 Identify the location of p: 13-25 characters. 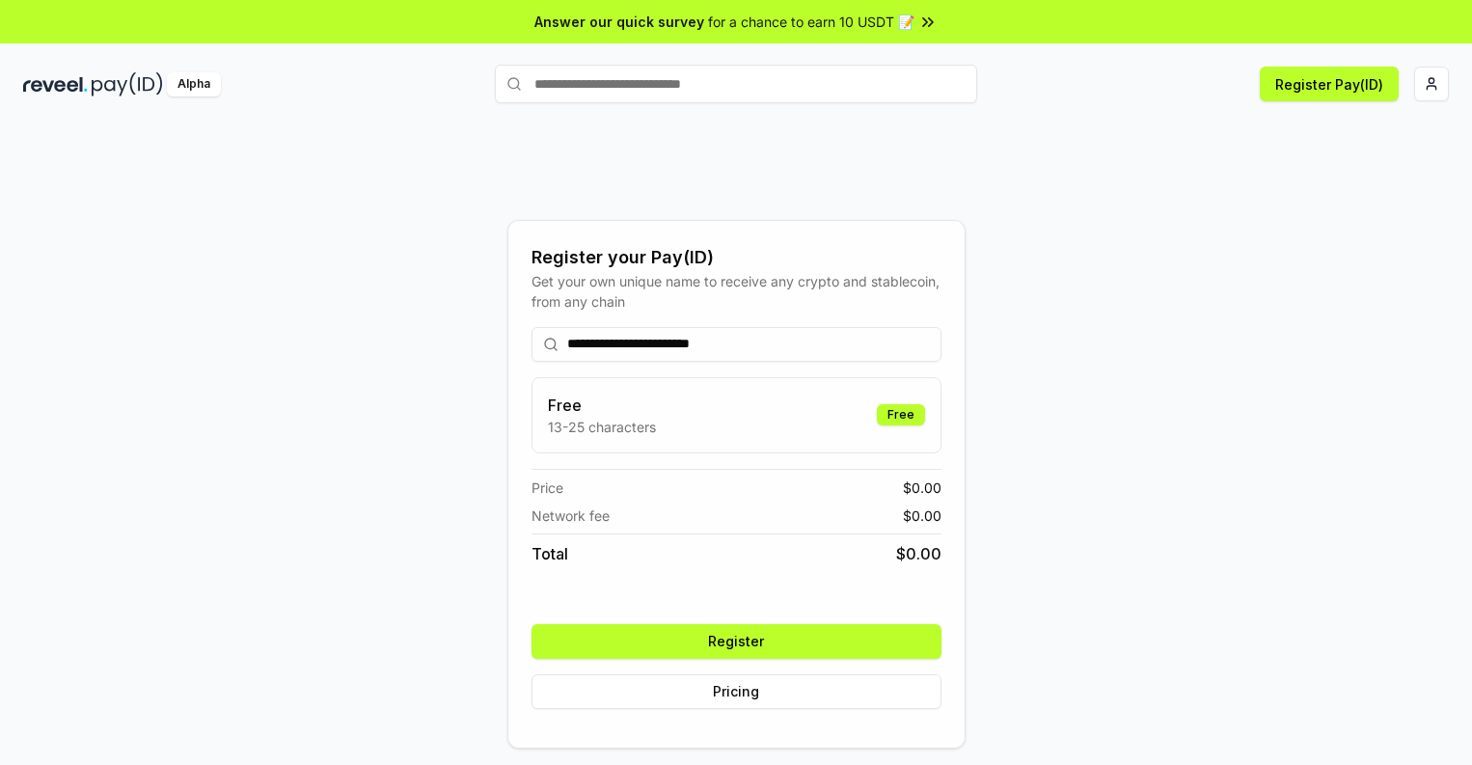
(602, 426).